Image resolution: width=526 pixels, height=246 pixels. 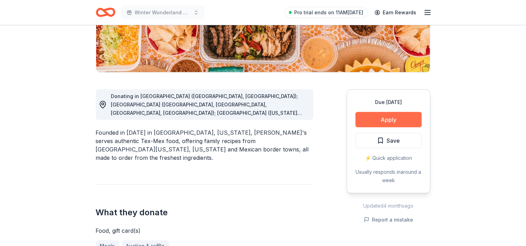 I want to click on span: Winter Wonderland Gala 2026, so click(x=163, y=13).